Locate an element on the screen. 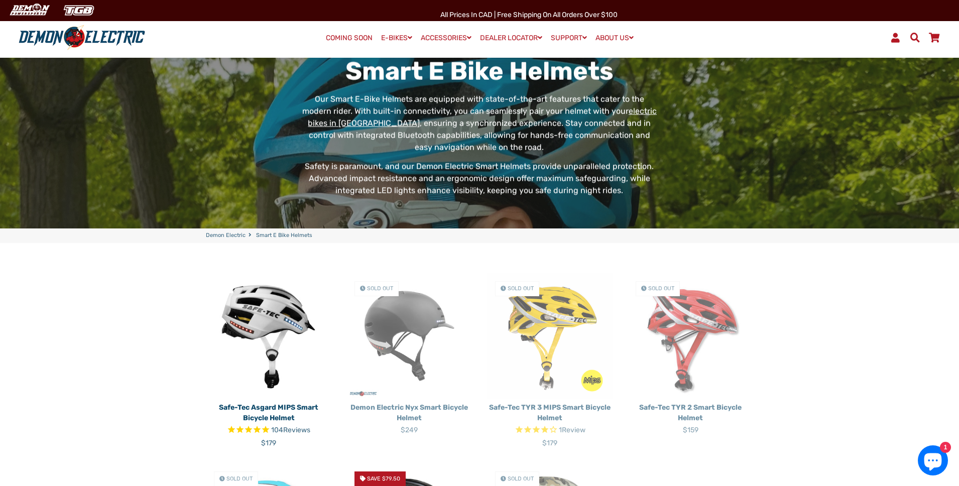 Image resolution: width=959 pixels, height=486 pixels. a: Safe-Tec TYR 2 Smart Bicycle Helmet - Demon Electric Sold Out is located at coordinates (690, 336).